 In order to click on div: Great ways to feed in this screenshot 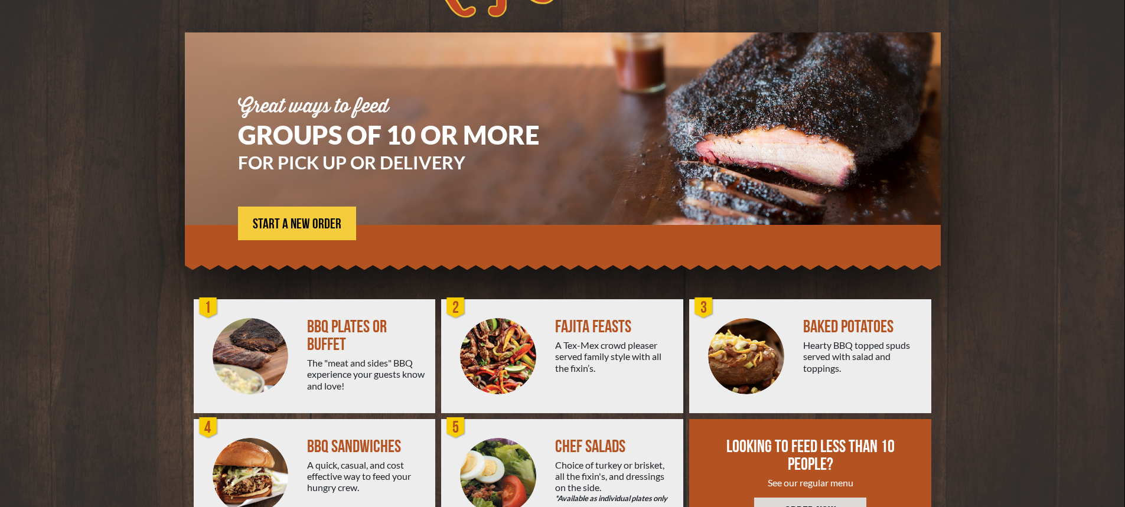, I will do `click(406, 107)`.